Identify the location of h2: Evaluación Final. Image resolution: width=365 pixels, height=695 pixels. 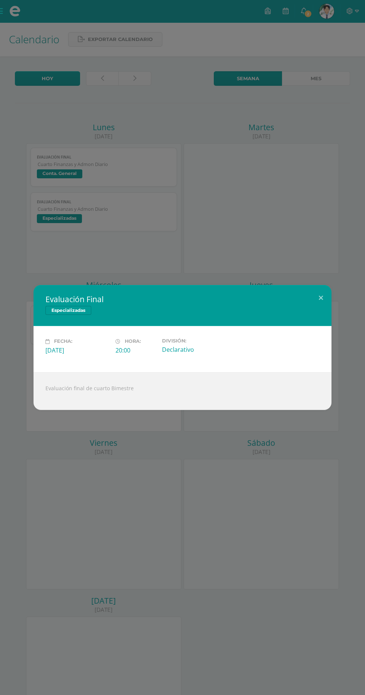
(183, 299).